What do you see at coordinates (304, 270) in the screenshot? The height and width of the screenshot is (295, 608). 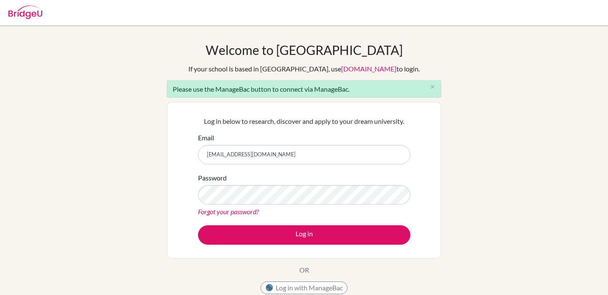 I see `p: OR` at bounding box center [304, 270].